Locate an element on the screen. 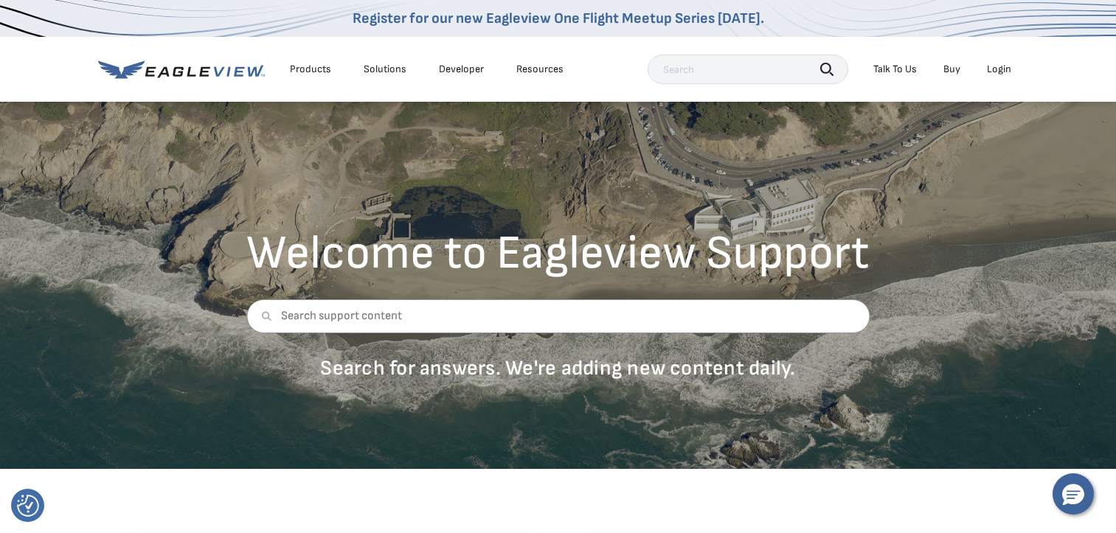 The width and height of the screenshot is (1116, 533). div: Resources is located at coordinates (540, 69).